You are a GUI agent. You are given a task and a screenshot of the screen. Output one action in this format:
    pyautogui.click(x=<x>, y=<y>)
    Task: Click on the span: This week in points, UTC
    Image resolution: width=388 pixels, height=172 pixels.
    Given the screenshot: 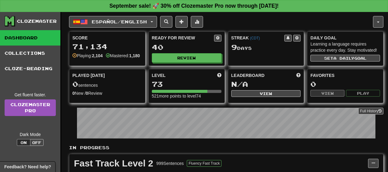 What is the action you would take?
    pyautogui.click(x=299, y=75)
    